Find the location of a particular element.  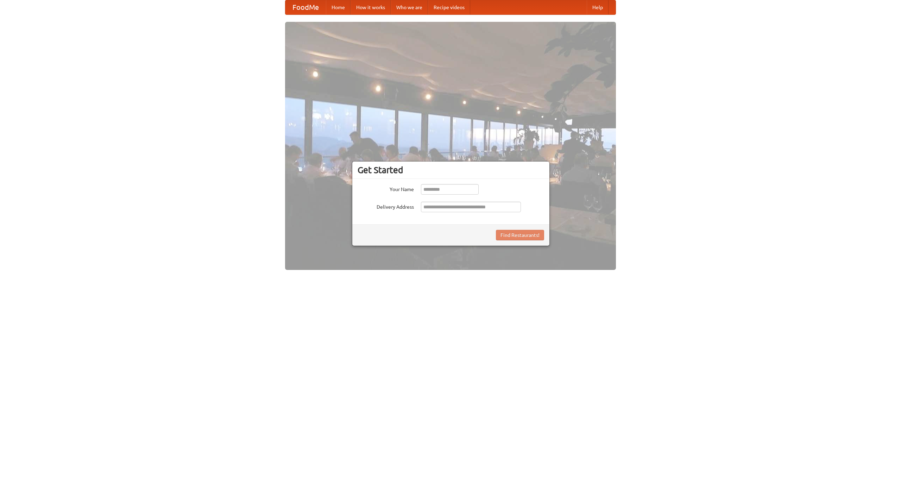

h3: Get Started is located at coordinates (451, 170).